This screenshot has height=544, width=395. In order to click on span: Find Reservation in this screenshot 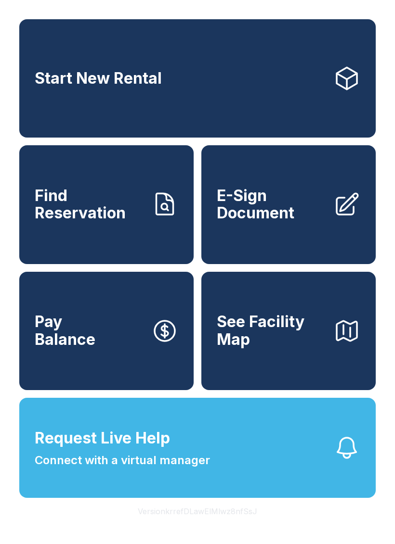, I will do `click(89, 205)`.